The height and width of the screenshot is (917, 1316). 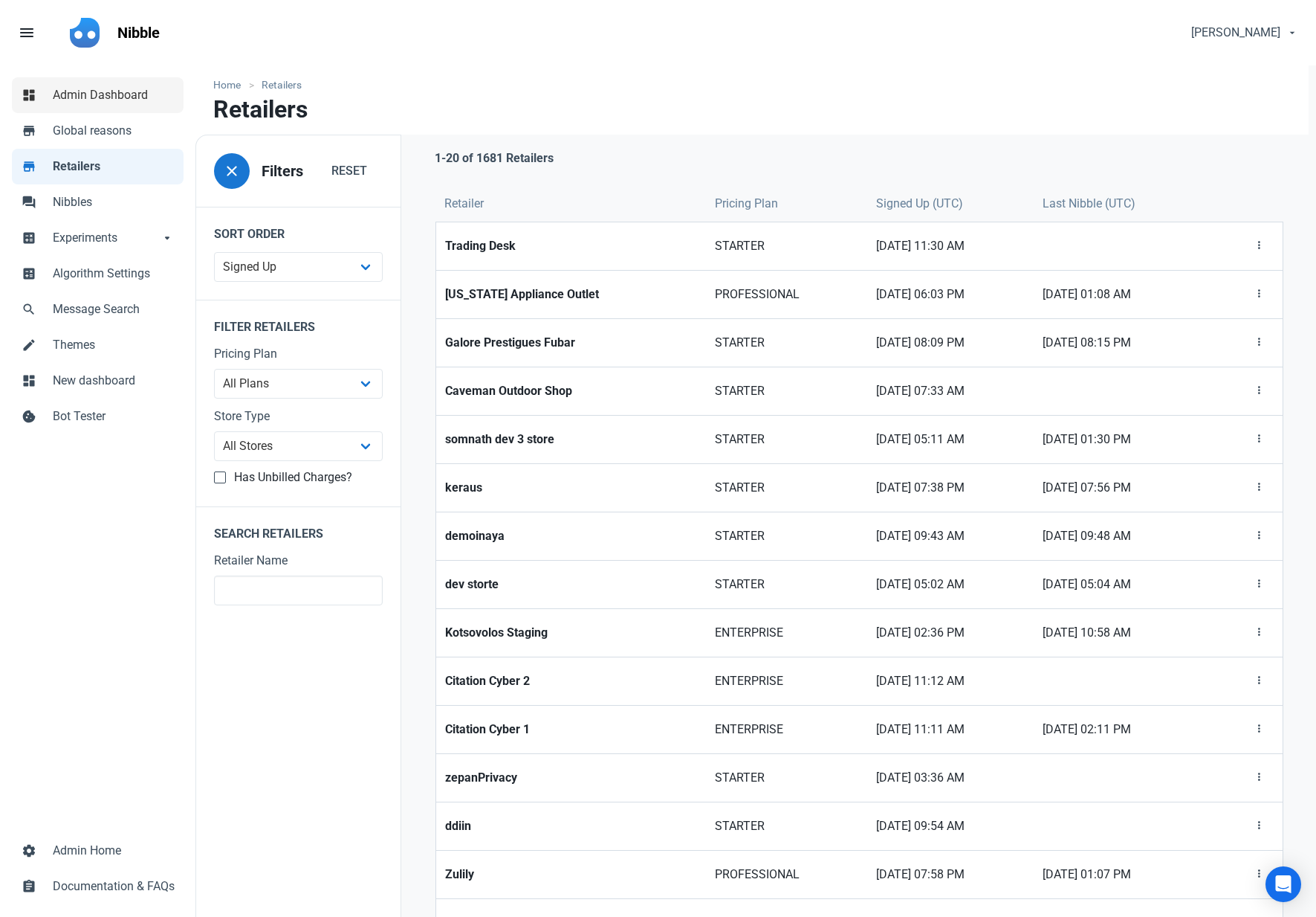 I want to click on p: 1-20 of 1681 Retailers, so click(x=494, y=159).